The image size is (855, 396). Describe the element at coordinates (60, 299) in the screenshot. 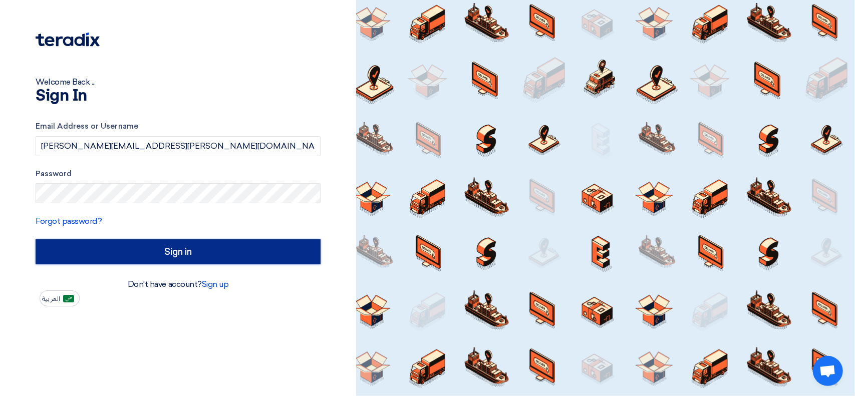

I see `button: العربية` at that location.